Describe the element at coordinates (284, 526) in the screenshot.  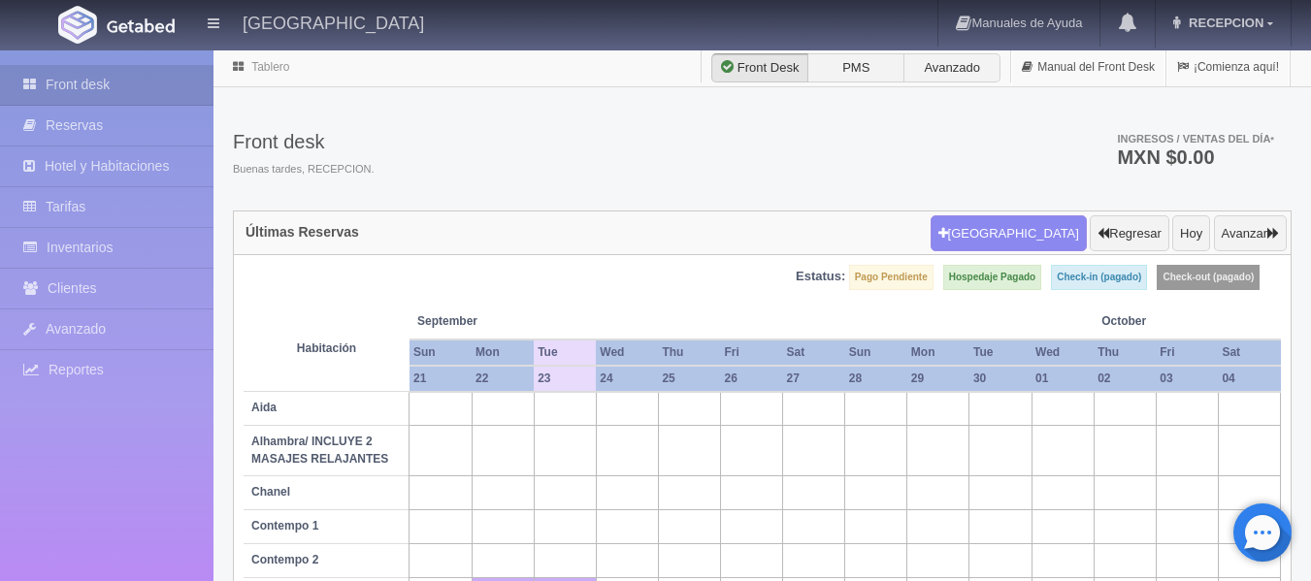
I see `b: Contempo 1` at that location.